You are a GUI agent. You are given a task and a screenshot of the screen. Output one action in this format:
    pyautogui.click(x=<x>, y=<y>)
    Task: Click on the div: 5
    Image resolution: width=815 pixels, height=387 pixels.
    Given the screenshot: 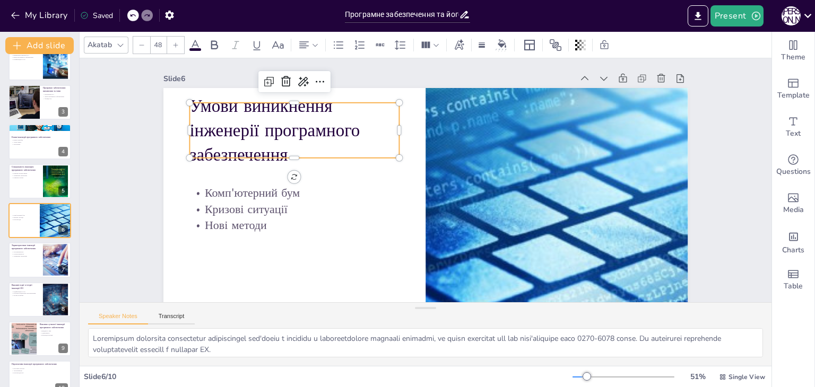 What is the action you would take?
    pyautogui.click(x=63, y=191)
    